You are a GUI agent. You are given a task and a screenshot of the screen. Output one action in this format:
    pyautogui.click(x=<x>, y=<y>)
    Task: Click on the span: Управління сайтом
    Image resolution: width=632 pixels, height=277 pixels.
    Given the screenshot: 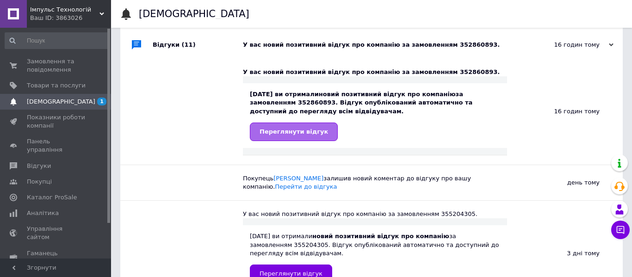 What is the action you would take?
    pyautogui.click(x=56, y=233)
    